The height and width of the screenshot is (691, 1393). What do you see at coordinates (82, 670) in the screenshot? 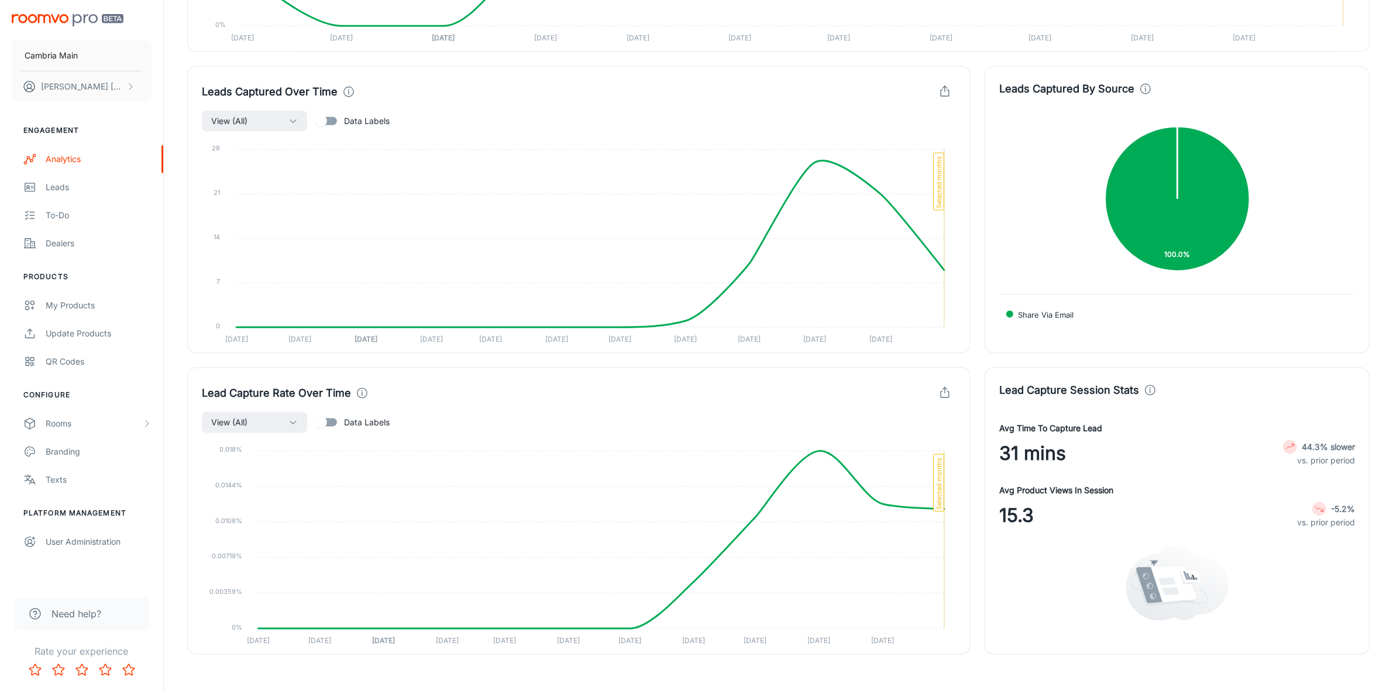
I see `button: Rate 3 star` at bounding box center [82, 670].